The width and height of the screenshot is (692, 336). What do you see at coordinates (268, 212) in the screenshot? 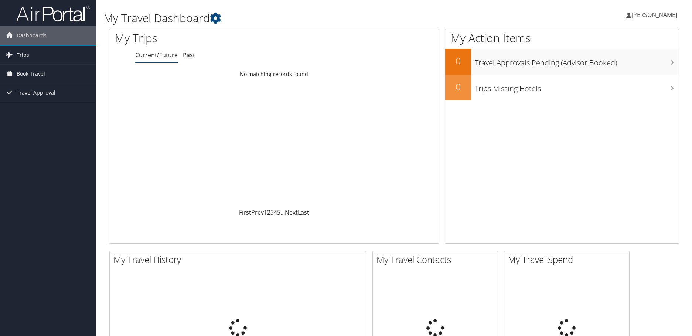
I see `a: 2` at bounding box center [268, 212].